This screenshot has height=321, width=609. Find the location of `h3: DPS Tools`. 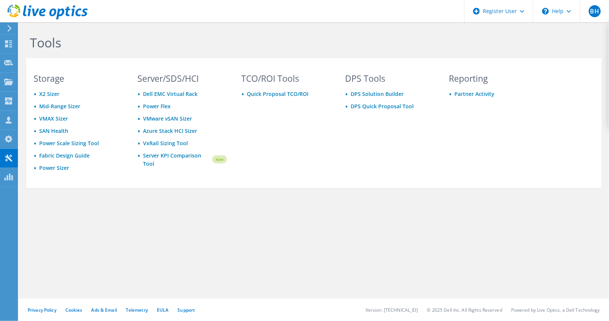

h3: DPS Tools is located at coordinates (390, 78).